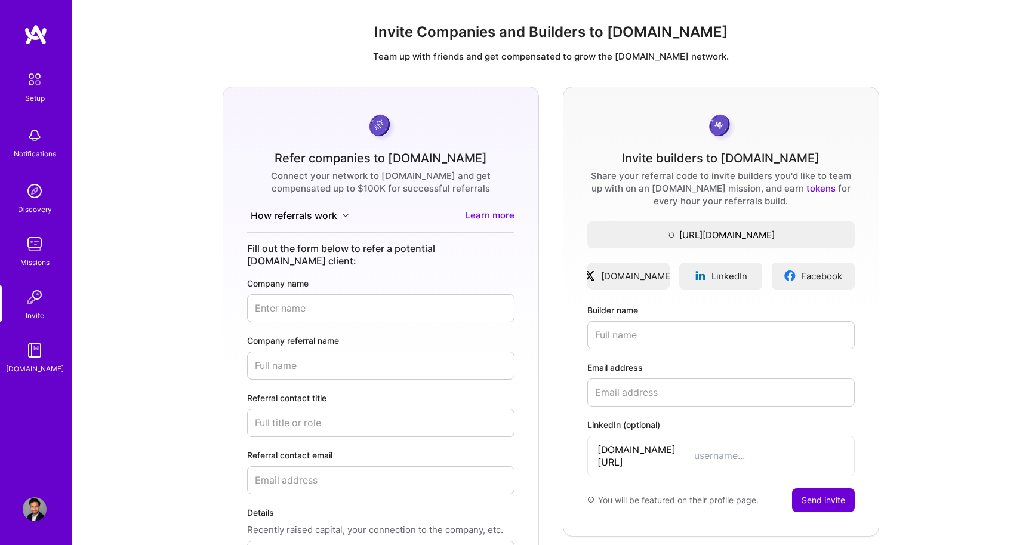 Image resolution: width=1029 pixels, height=545 pixels. What do you see at coordinates (769, 455) in the screenshot?
I see `input: username...` at bounding box center [769, 455].